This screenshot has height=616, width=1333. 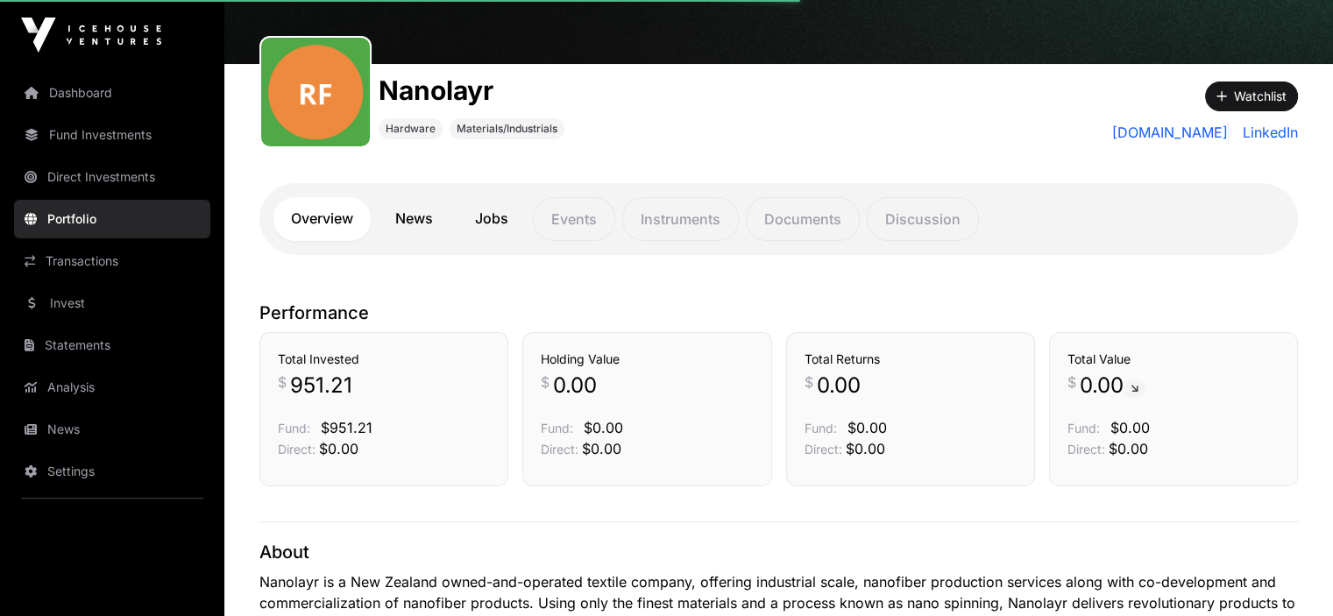 What do you see at coordinates (410, 129) in the screenshot?
I see `span: Hardware` at bounding box center [410, 129].